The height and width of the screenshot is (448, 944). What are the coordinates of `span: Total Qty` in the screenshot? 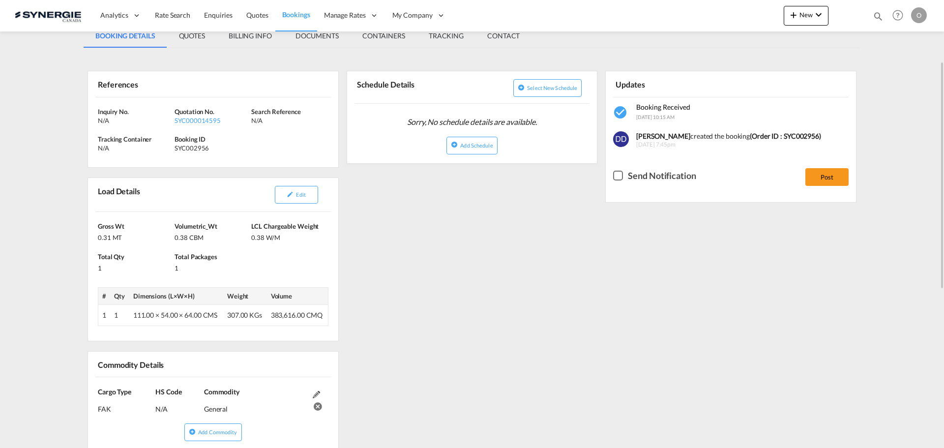 It's located at (111, 257).